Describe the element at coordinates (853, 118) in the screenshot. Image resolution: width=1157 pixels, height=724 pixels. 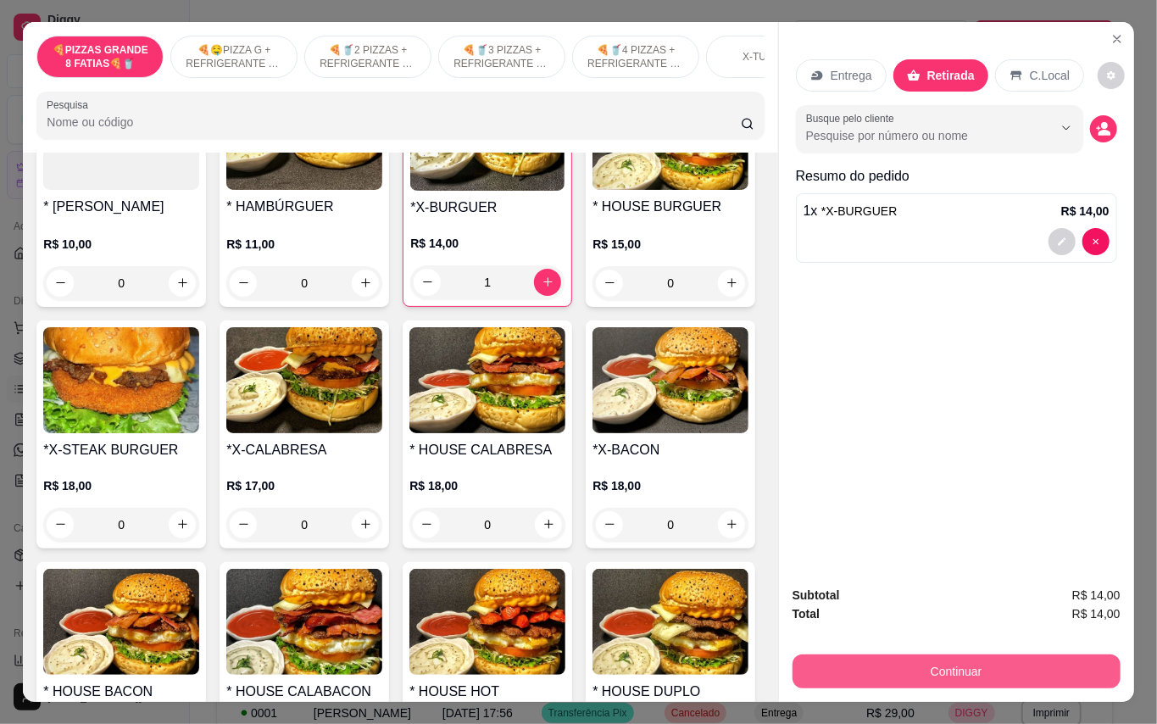
I see `label: Busque pelo cliente` at that location.